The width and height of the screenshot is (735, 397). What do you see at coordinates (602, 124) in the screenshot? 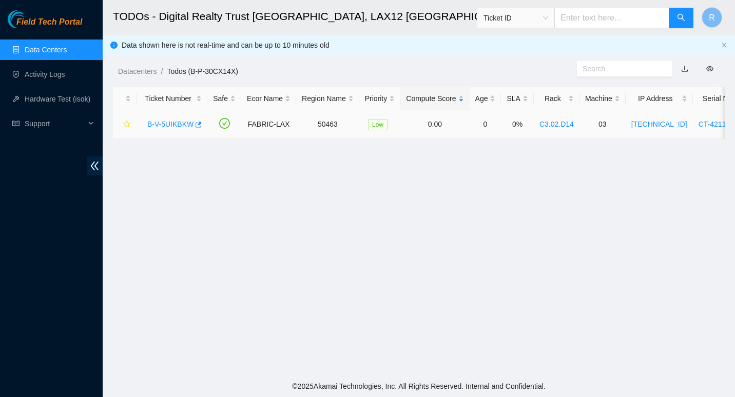
I see `td: 03` at bounding box center [602, 124].